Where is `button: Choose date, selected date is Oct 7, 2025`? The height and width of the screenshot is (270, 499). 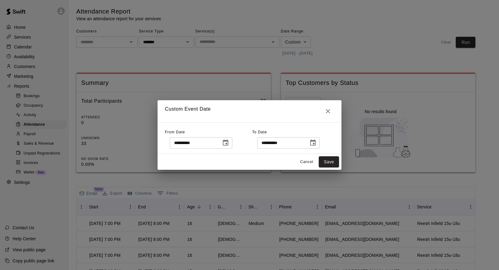
button: Choose date, selected date is Oct 7, 2025 is located at coordinates (226, 143).